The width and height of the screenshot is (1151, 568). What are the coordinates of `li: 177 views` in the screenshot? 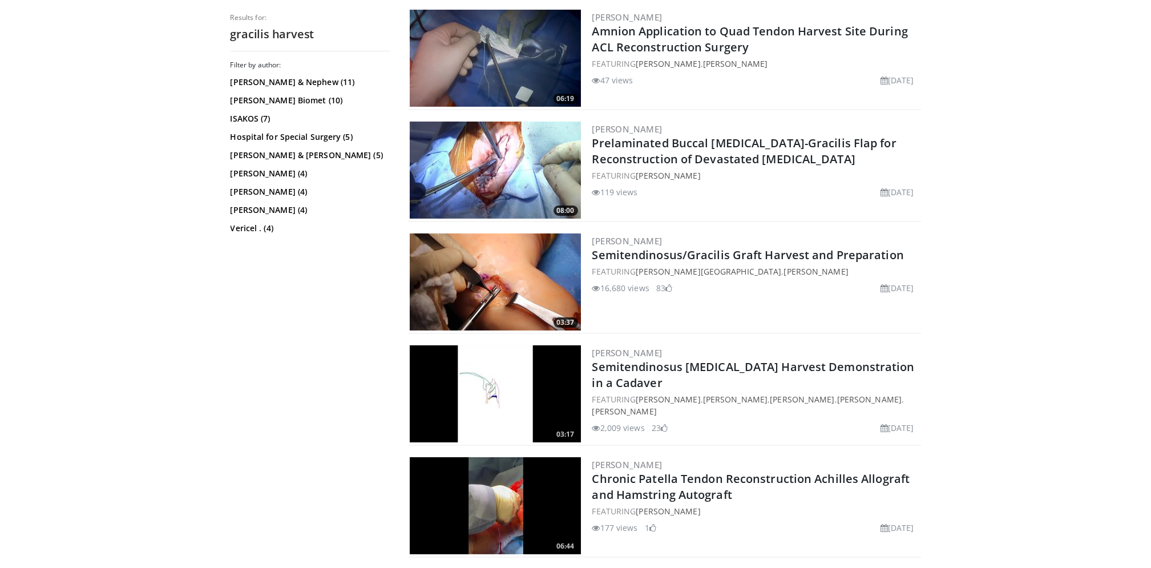 It's located at (615, 527).